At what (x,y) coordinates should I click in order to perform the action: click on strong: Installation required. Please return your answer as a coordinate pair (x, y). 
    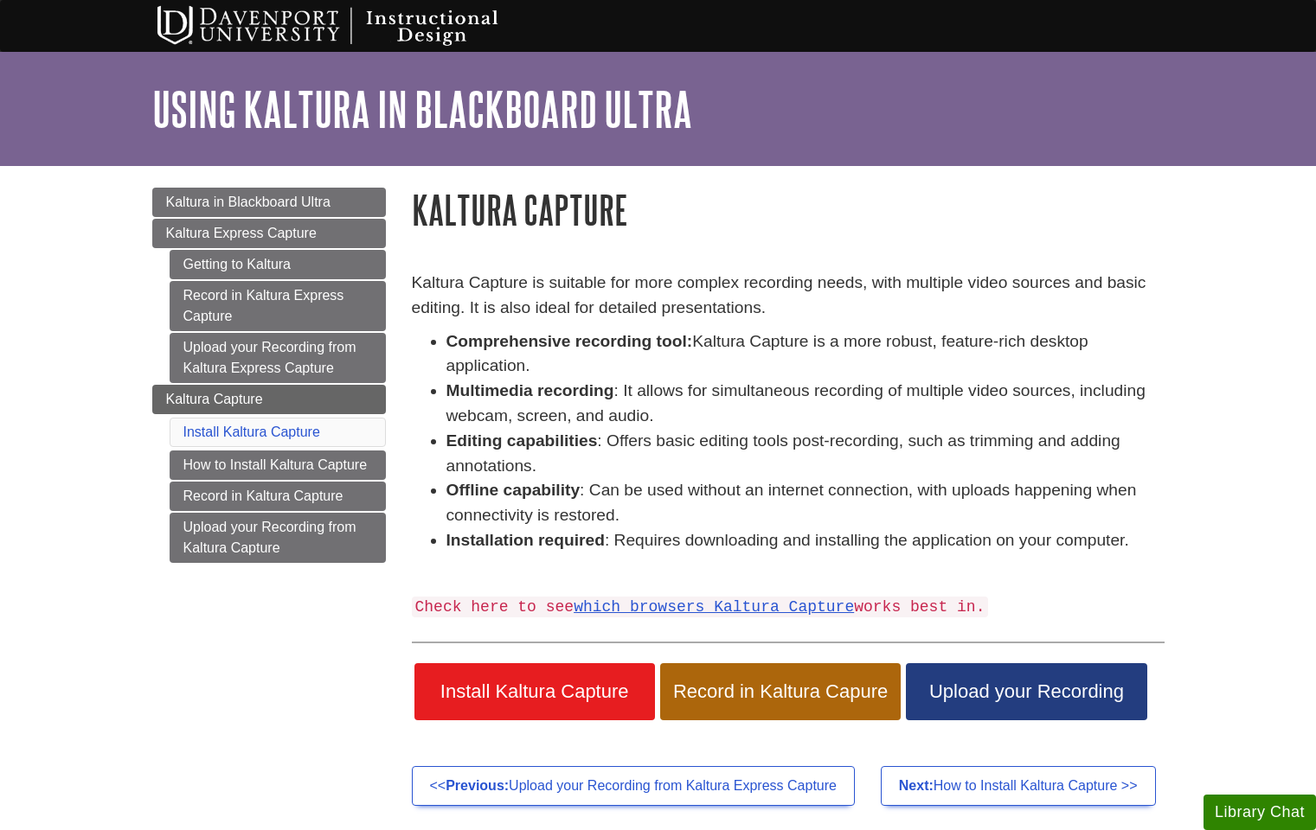
    Looking at the image, I should click on (525, 540).